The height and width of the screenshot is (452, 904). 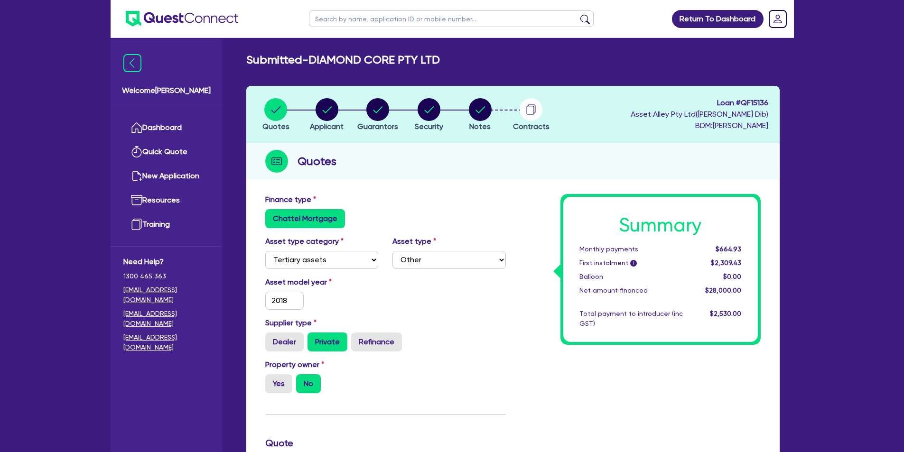 I want to click on span: 1300 465 363, so click(x=166, y=276).